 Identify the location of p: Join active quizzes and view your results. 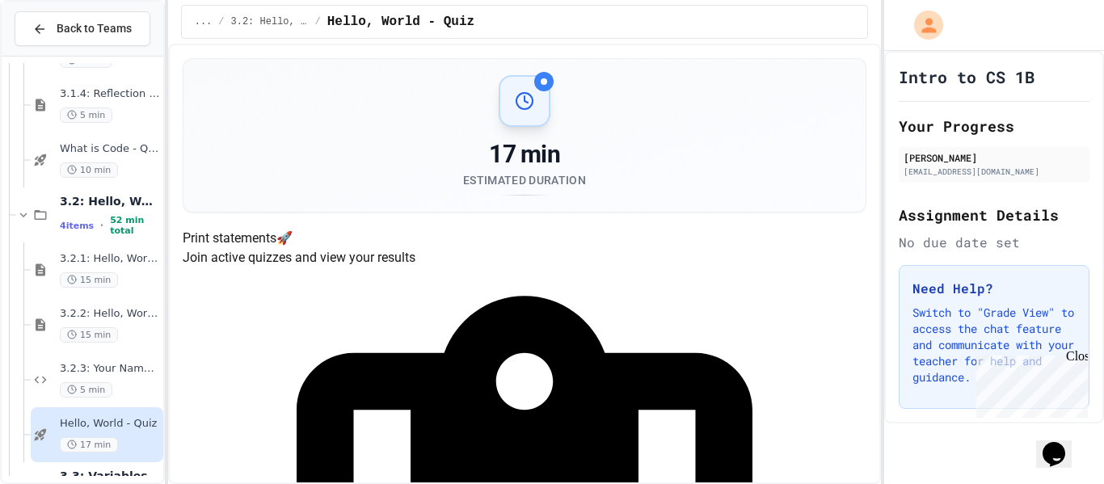
(524, 258).